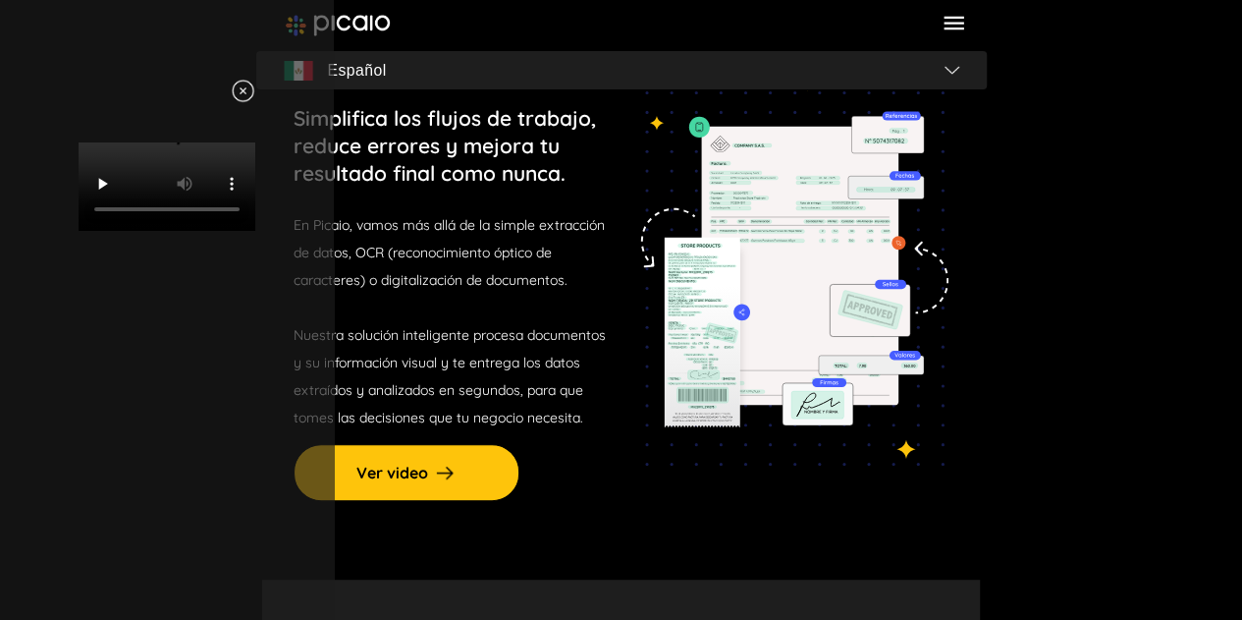 This screenshot has width=1242, height=620. Describe the element at coordinates (449, 252) in the screenshot. I see `span: En Picaio, vamos más allá de la simple extracción de datos, OCR (reconocimiento óptico de caracte...` at that location.